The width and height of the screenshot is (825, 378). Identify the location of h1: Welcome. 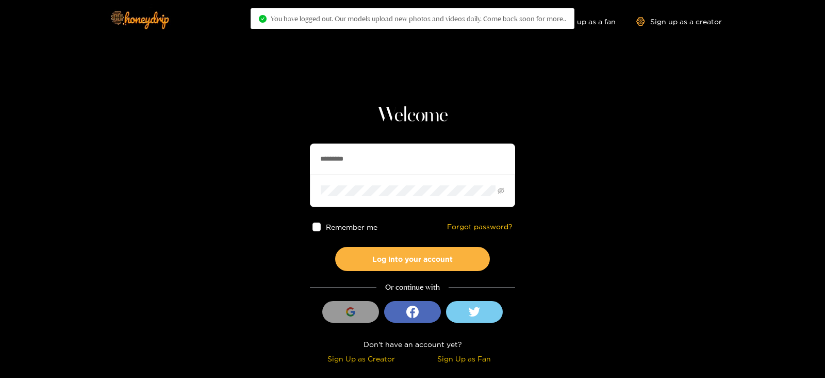
(413, 116).